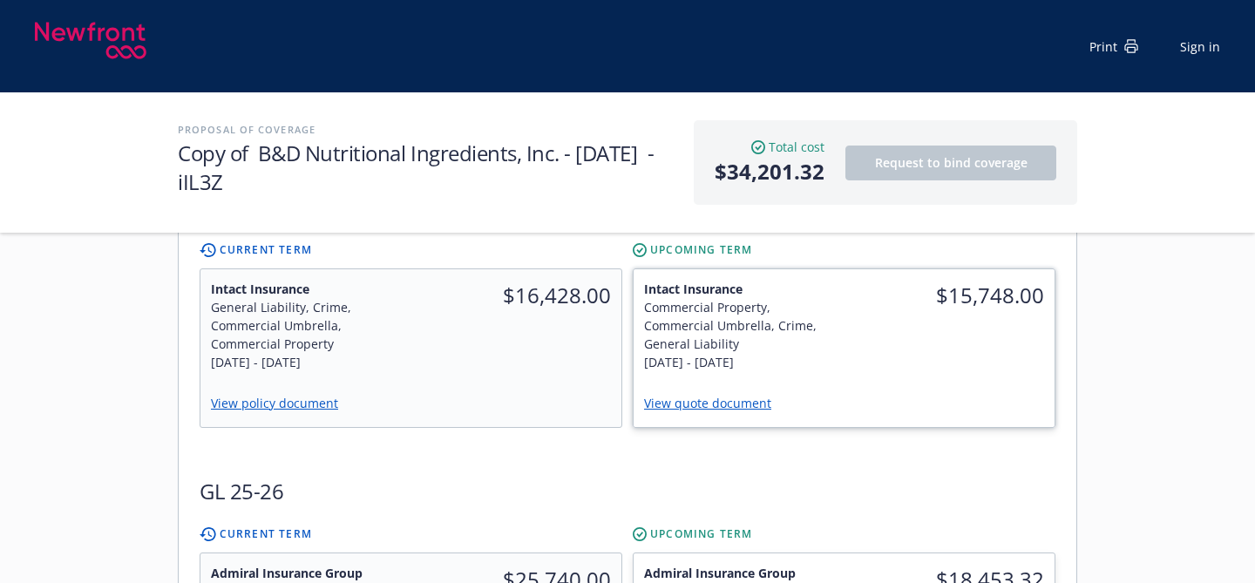 The image size is (1255, 583). Describe the element at coordinates (1200, 46) in the screenshot. I see `span: Sign in` at that location.